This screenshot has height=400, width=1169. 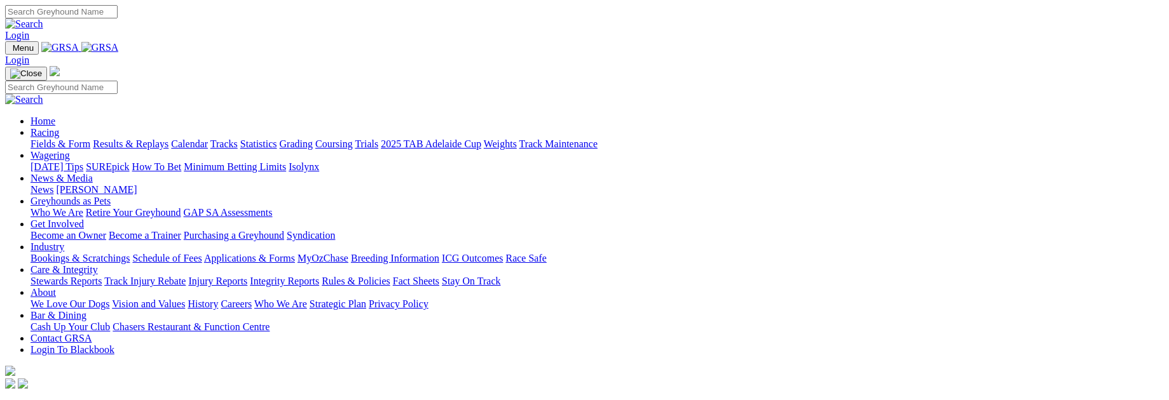 What do you see at coordinates (398, 304) in the screenshot?
I see `a: Privacy Policy` at bounding box center [398, 304].